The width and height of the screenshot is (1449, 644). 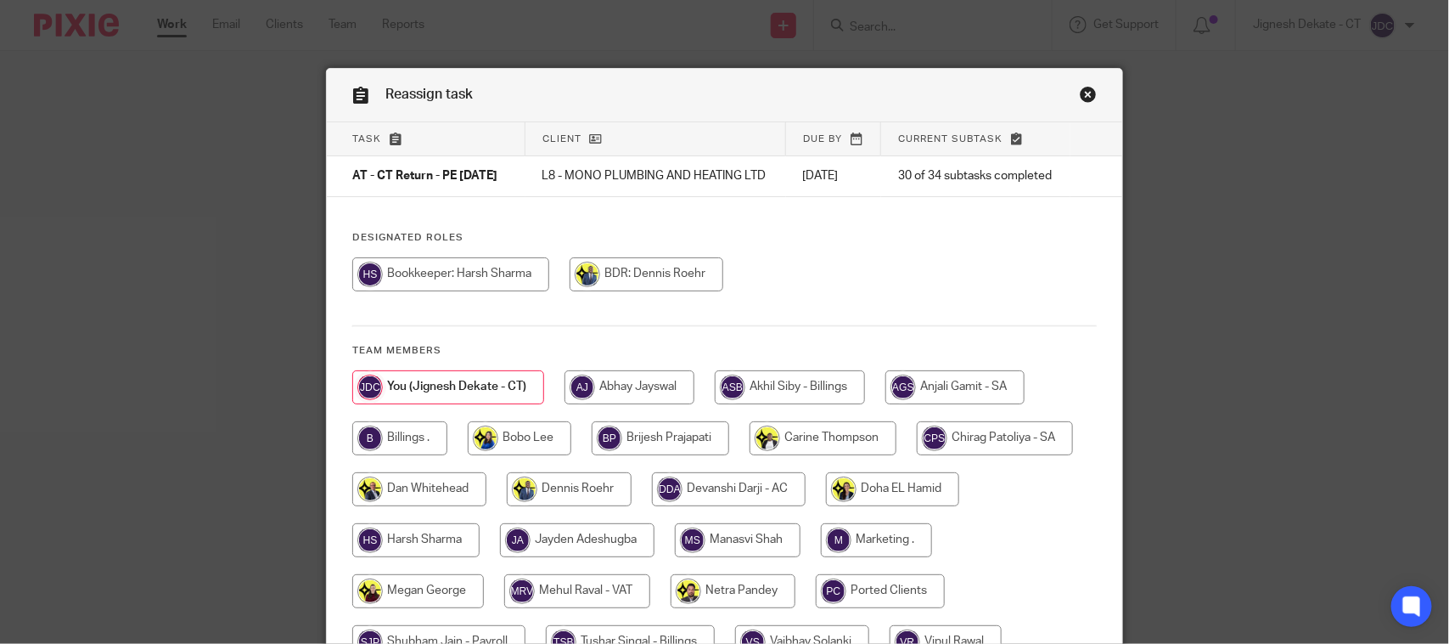 What do you see at coordinates (950, 138) in the screenshot?
I see `span: Current subtask` at bounding box center [950, 138].